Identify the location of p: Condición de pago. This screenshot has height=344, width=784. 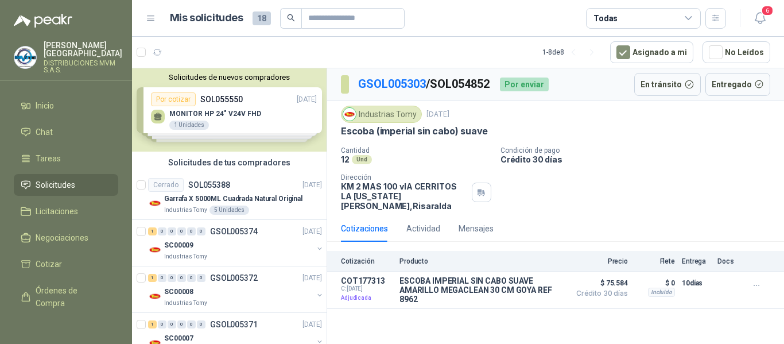
(640, 150).